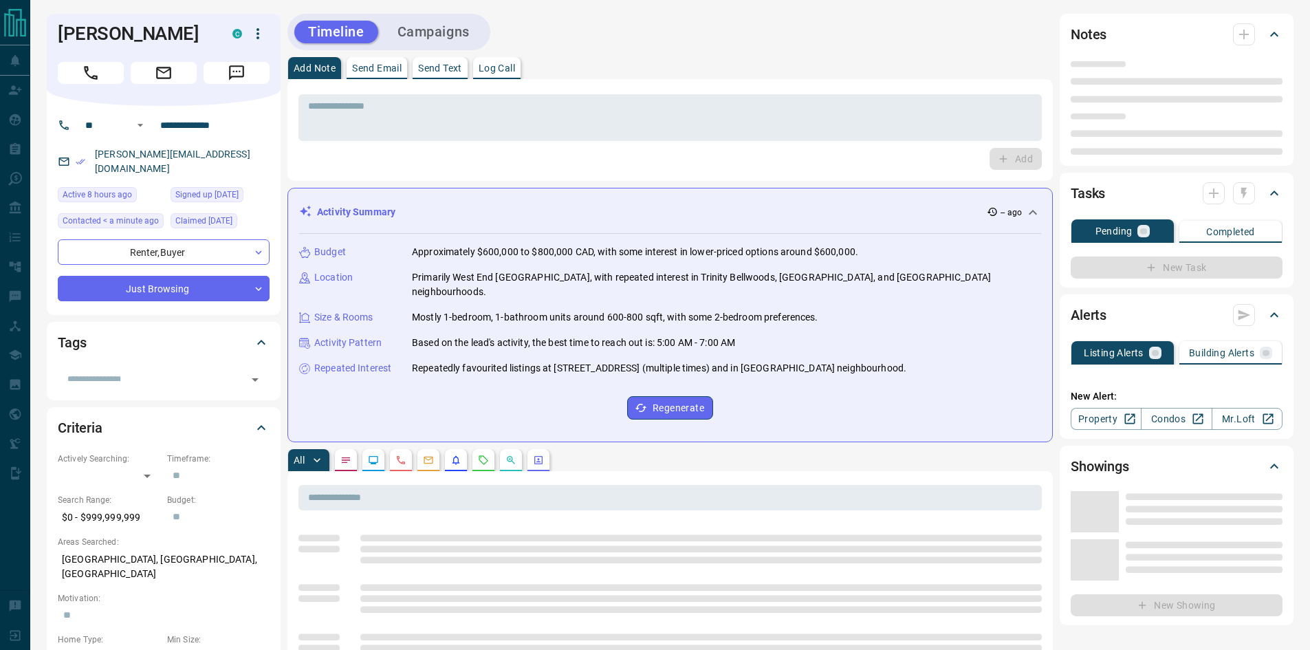  What do you see at coordinates (237, 73) in the screenshot?
I see `span: Message` at bounding box center [237, 73].